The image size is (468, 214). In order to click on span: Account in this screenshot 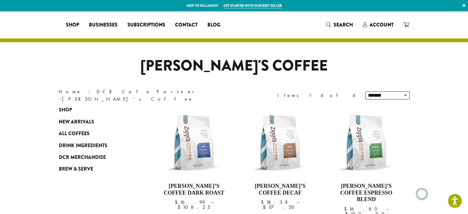, I will do `click(381, 25)`.